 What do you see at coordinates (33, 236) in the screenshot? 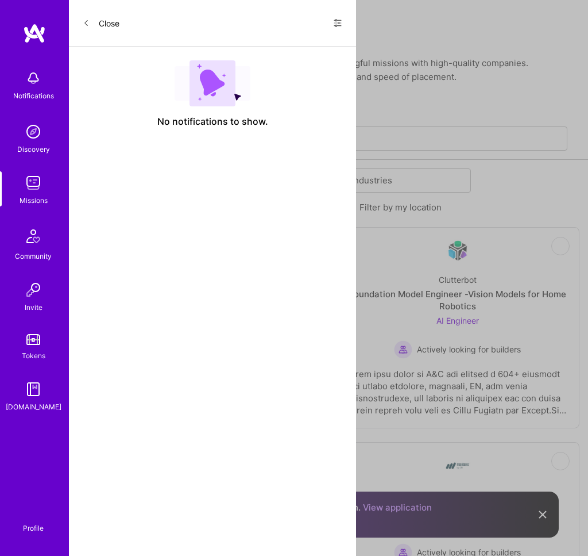
I see `img: Community` at bounding box center [33, 236].